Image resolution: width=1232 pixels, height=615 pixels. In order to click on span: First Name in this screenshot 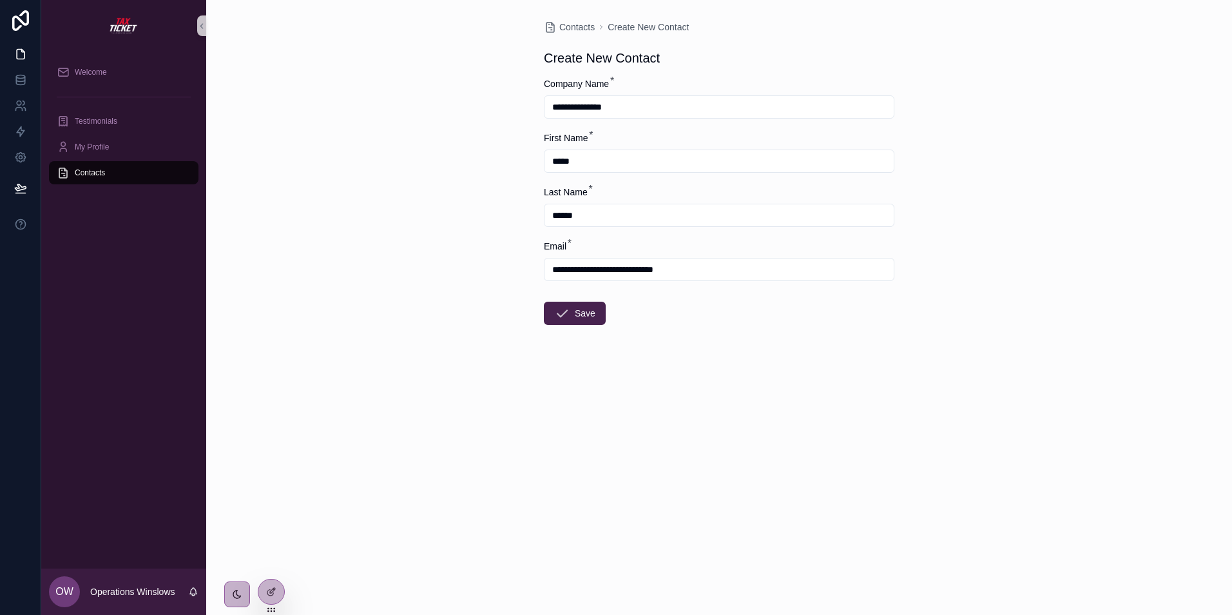, I will do `click(566, 138)`.